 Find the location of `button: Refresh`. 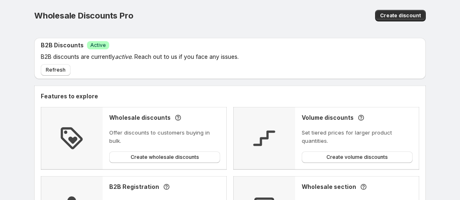

button: Refresh is located at coordinates (56, 70).